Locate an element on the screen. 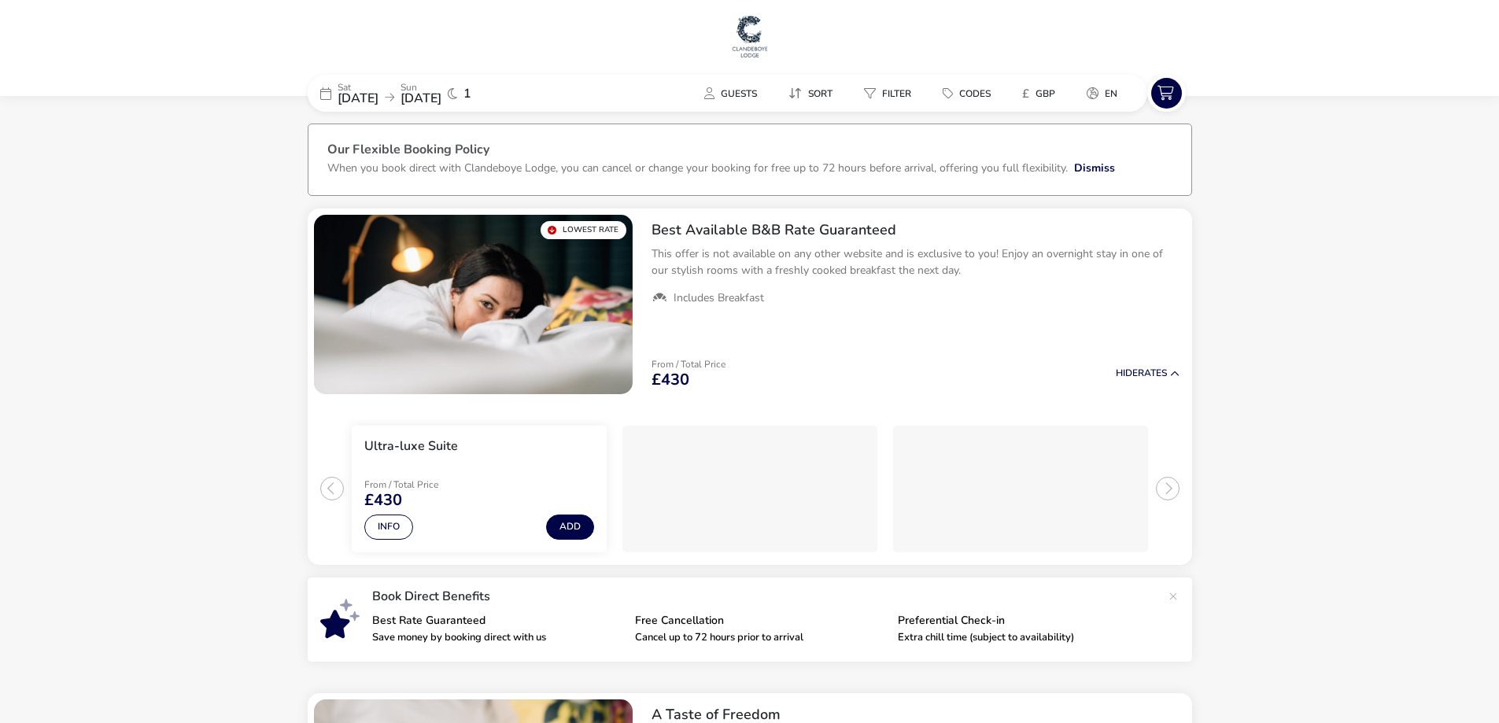 The image size is (1499, 723). p: This offer is not available on any other website and is exclusive to you! Enjoy an overnight stay... is located at coordinates (915, 262).